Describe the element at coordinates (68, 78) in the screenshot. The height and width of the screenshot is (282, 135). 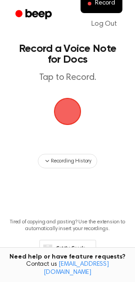
I see `p: Tap to Record.` at that location.